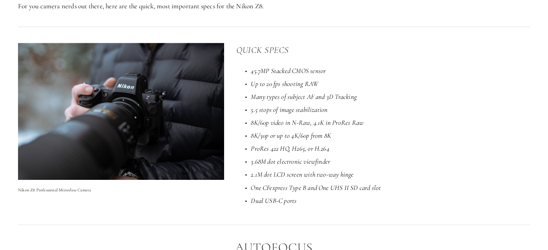 The width and height of the screenshot is (548, 250). I want to click on em: 45.7MP Stacked CMOS sensor, so click(288, 71).